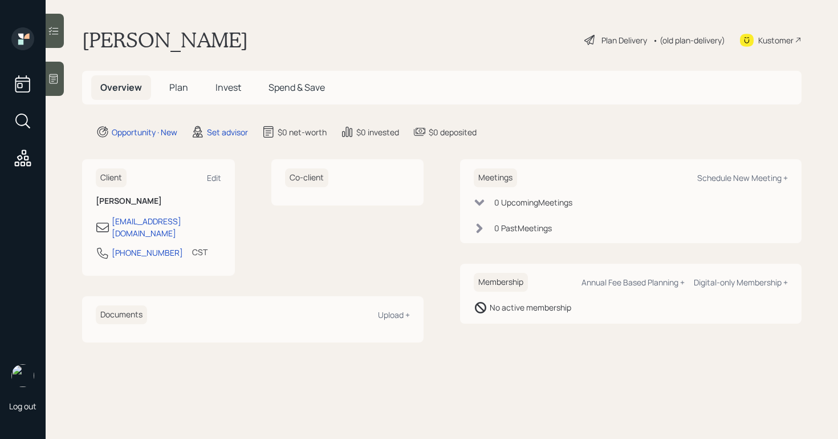 The height and width of the screenshot is (439, 838). What do you see at coordinates (23, 405) in the screenshot?
I see `div: Log out` at bounding box center [23, 405].